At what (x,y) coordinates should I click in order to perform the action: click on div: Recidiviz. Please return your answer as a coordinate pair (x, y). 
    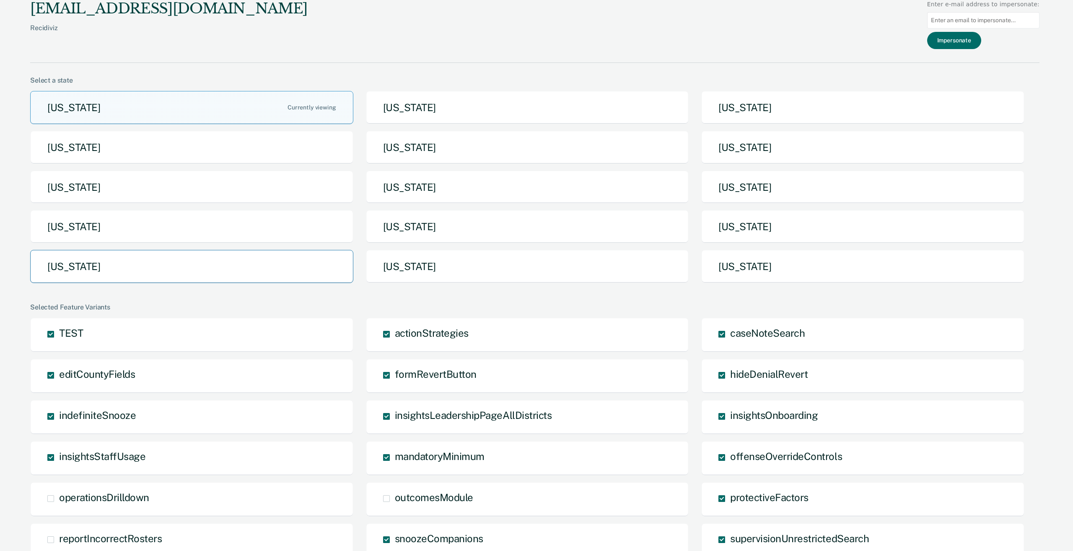
    Looking at the image, I should click on (169, 34).